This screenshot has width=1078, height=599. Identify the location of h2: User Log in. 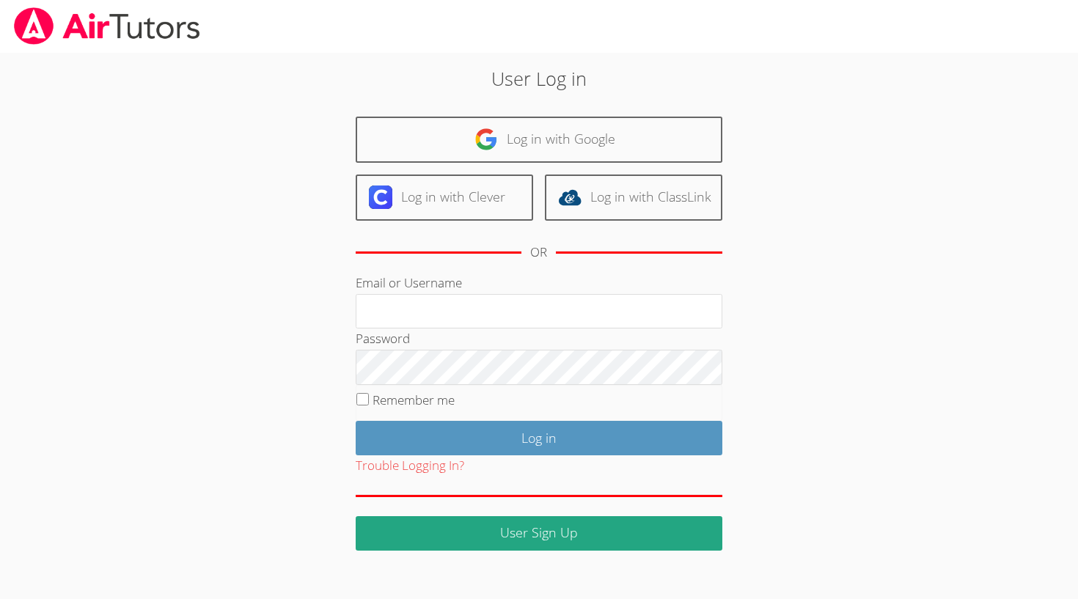
(539, 78).